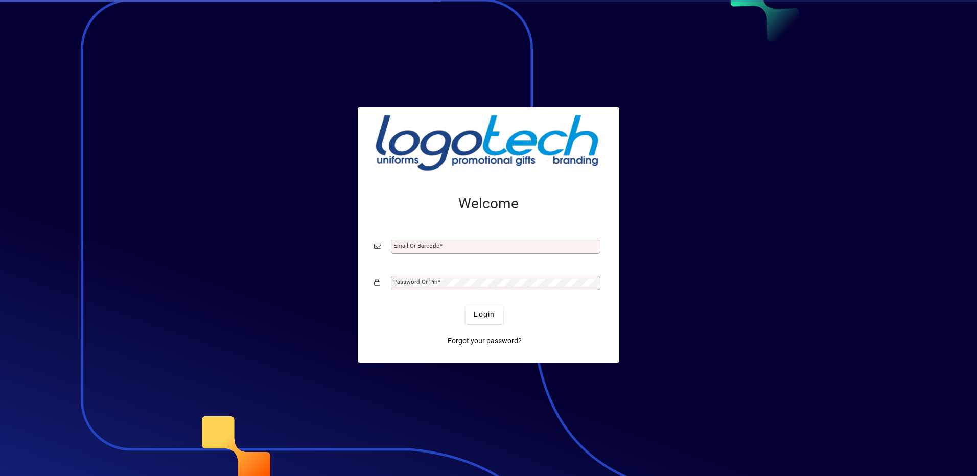 This screenshot has width=977, height=476. What do you see at coordinates (485, 341) in the screenshot?
I see `a: Forgot your password?` at bounding box center [485, 341].